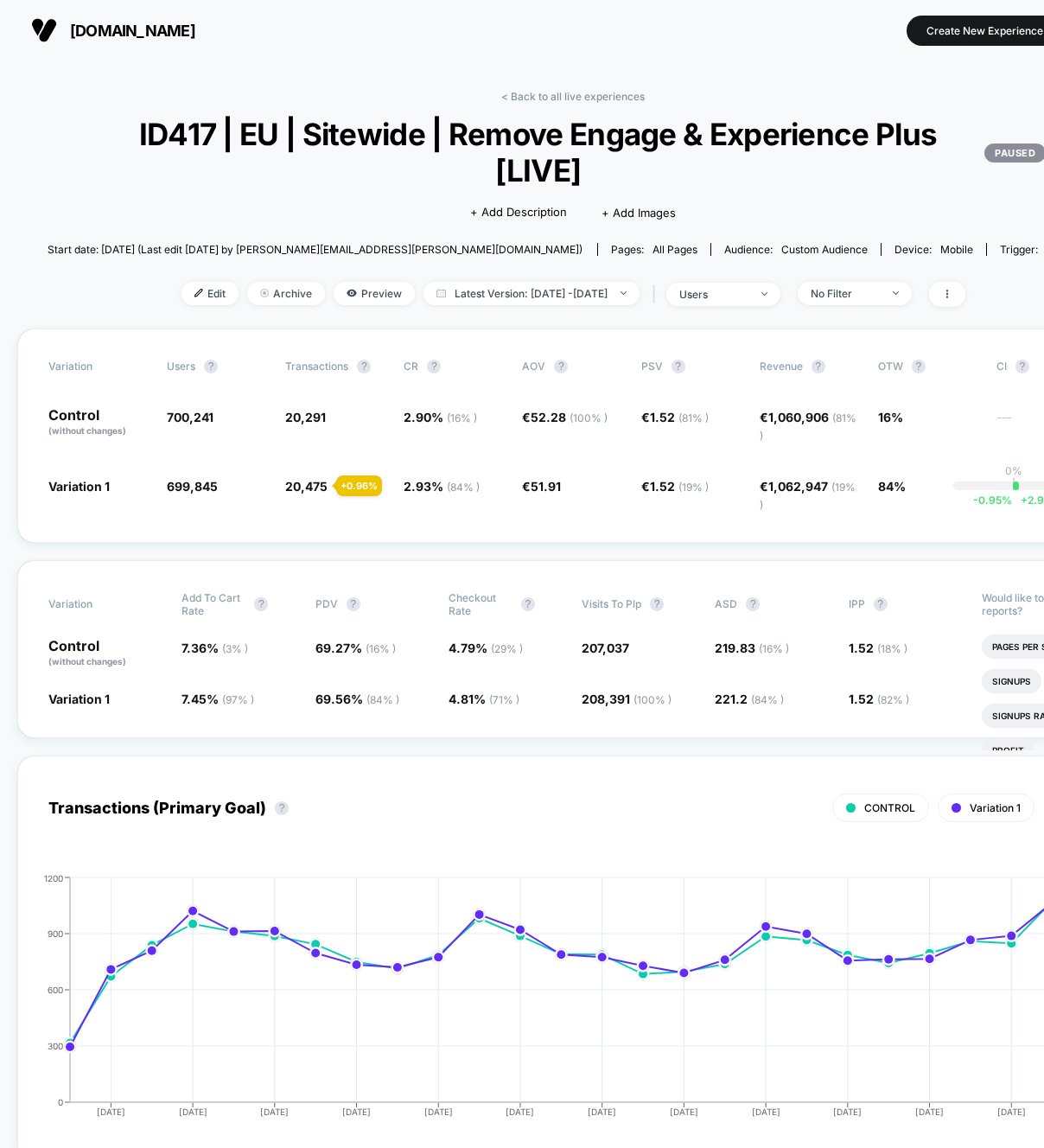 The image size is (1044, 1148). Describe the element at coordinates (782, 366) in the screenshot. I see `span: Revenue` at that location.